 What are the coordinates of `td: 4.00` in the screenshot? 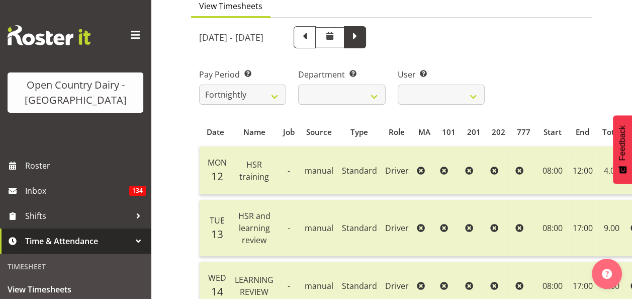 It's located at (611, 170).